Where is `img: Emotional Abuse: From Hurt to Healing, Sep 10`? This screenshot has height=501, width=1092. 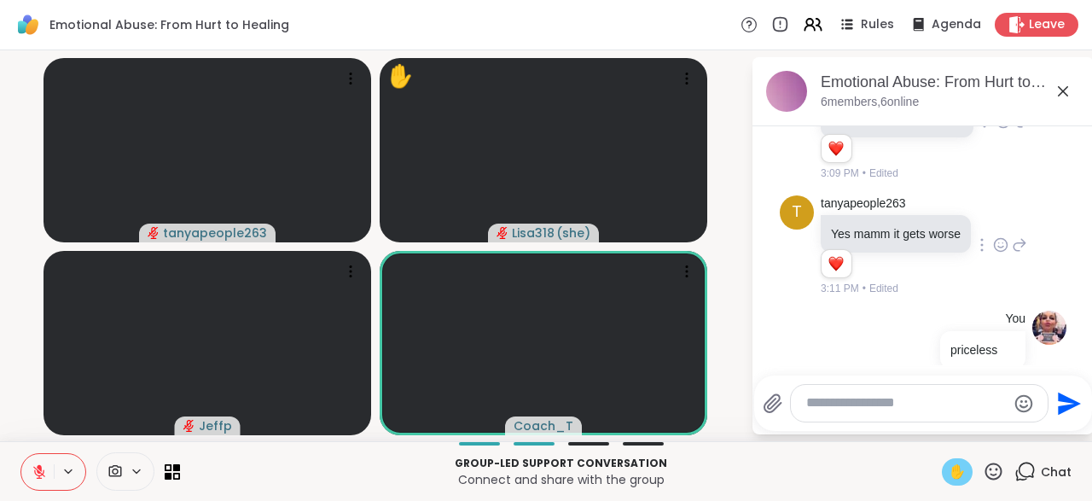 img: Emotional Abuse: From Hurt to Healing, Sep 10 is located at coordinates (787, 91).